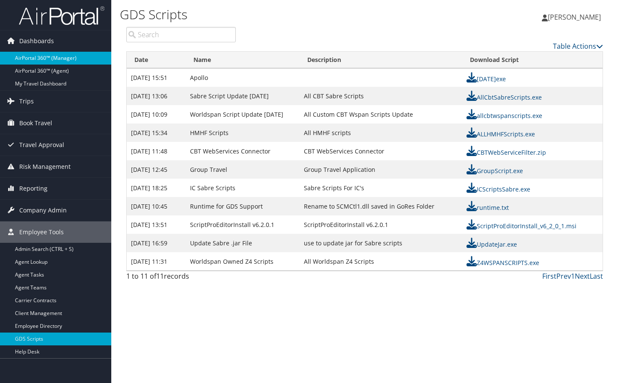 The height and width of the screenshot is (383, 618). What do you see at coordinates (381, 60) in the screenshot?
I see `th: Description: activate to sort column ascending` at bounding box center [381, 60].